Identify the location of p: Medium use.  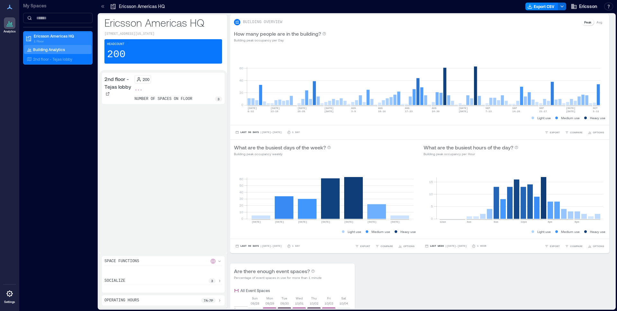
(570, 232).